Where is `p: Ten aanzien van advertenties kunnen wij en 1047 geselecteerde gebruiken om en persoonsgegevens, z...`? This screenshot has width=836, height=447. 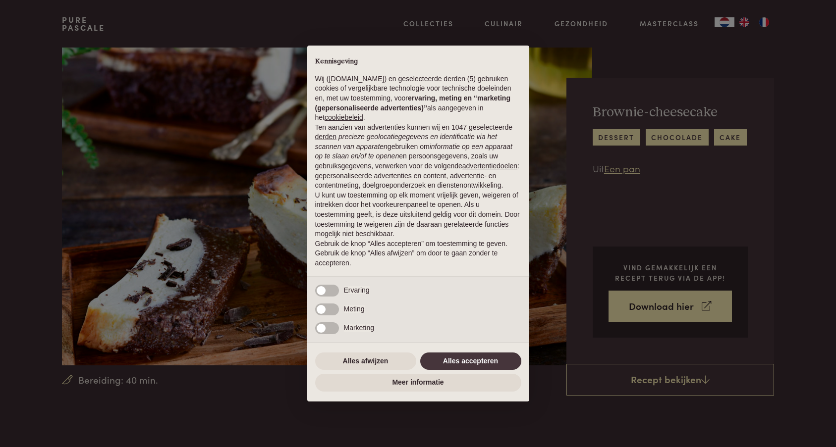 p: Ten aanzien van advertenties kunnen wij en 1047 geselecteerde gebruiken om en persoonsgegevens, z... is located at coordinates (418, 157).